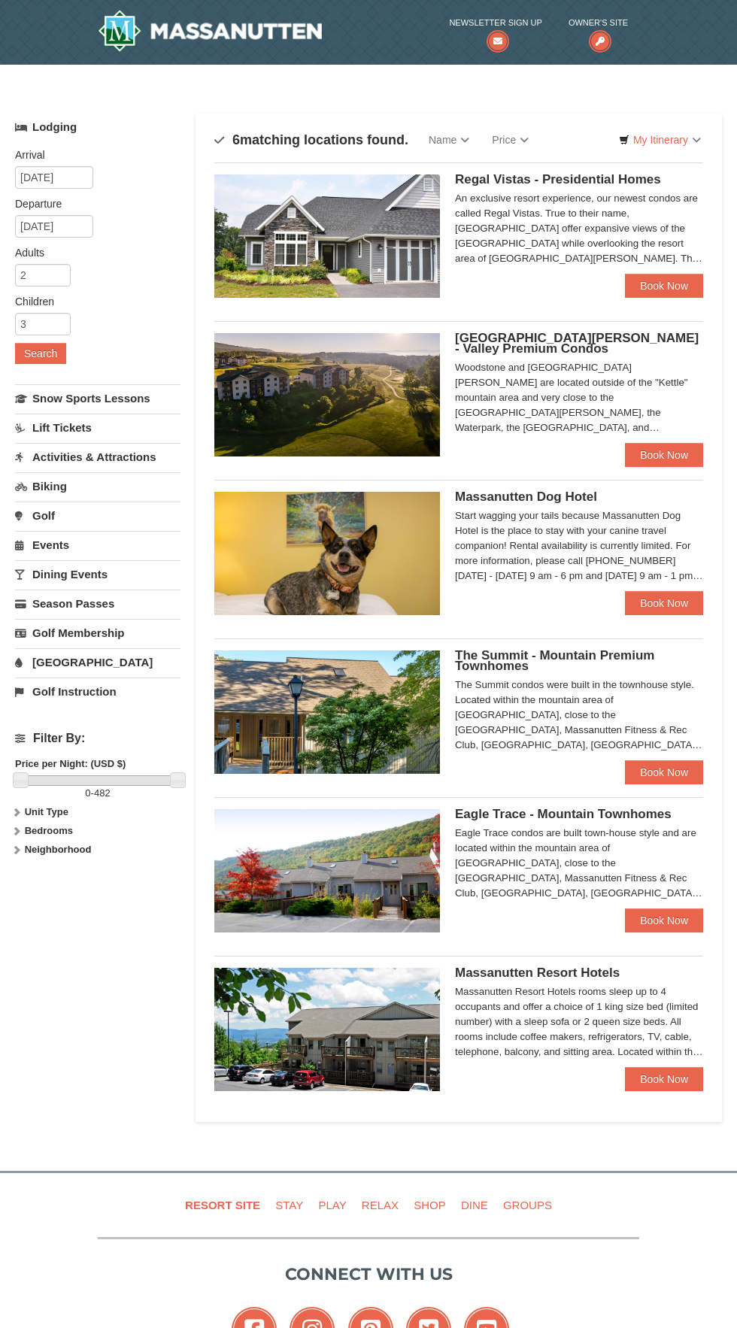 Image resolution: width=737 pixels, height=1328 pixels. I want to click on img: Massanutten Resort Logo, so click(210, 31).